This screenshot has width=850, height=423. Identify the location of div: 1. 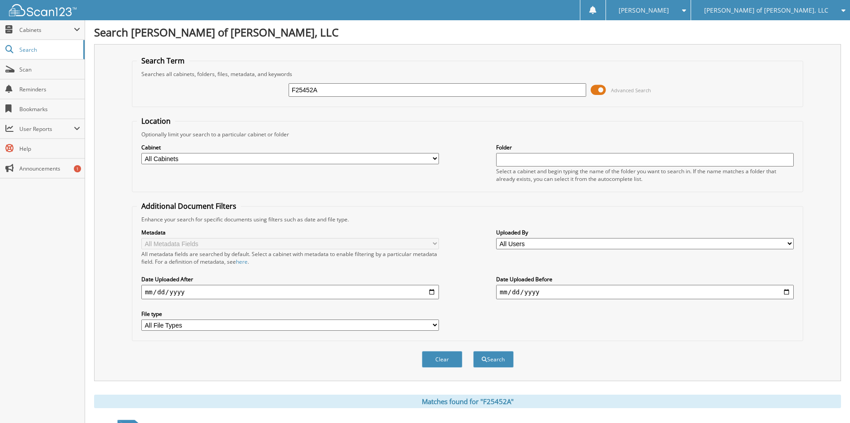
(77, 169).